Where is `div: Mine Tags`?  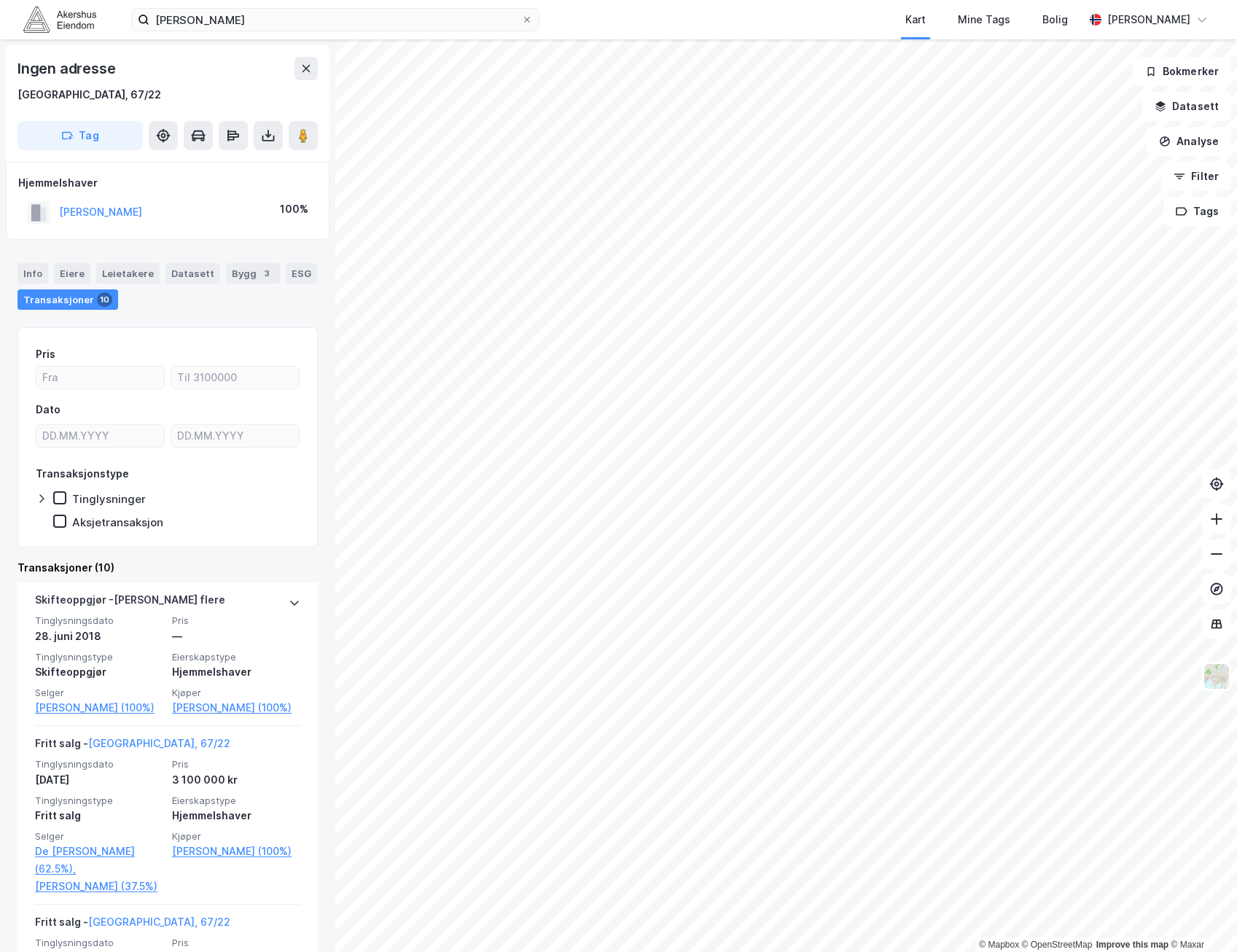
div: Mine Tags is located at coordinates (984, 19).